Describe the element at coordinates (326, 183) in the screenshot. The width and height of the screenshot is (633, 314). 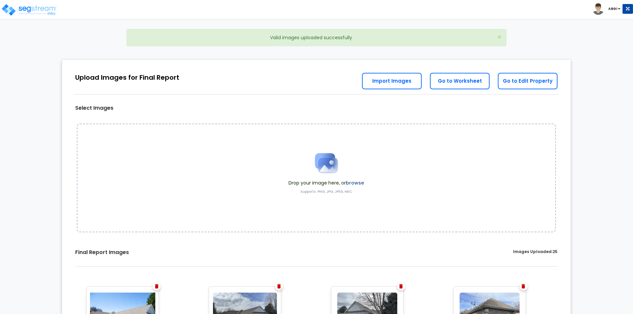
I see `span: Drop your image here, or` at that location.